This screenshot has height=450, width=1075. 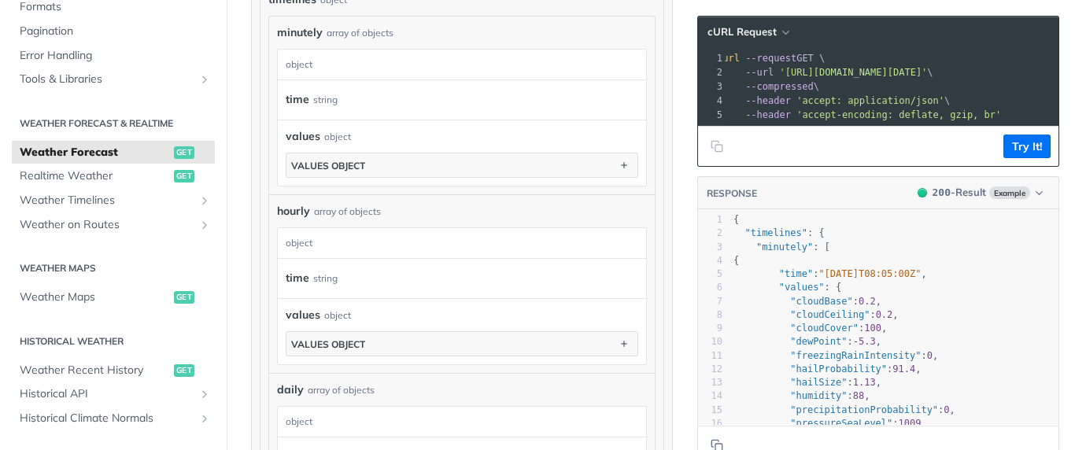 I want to click on button: values object, so click(x=462, y=344).